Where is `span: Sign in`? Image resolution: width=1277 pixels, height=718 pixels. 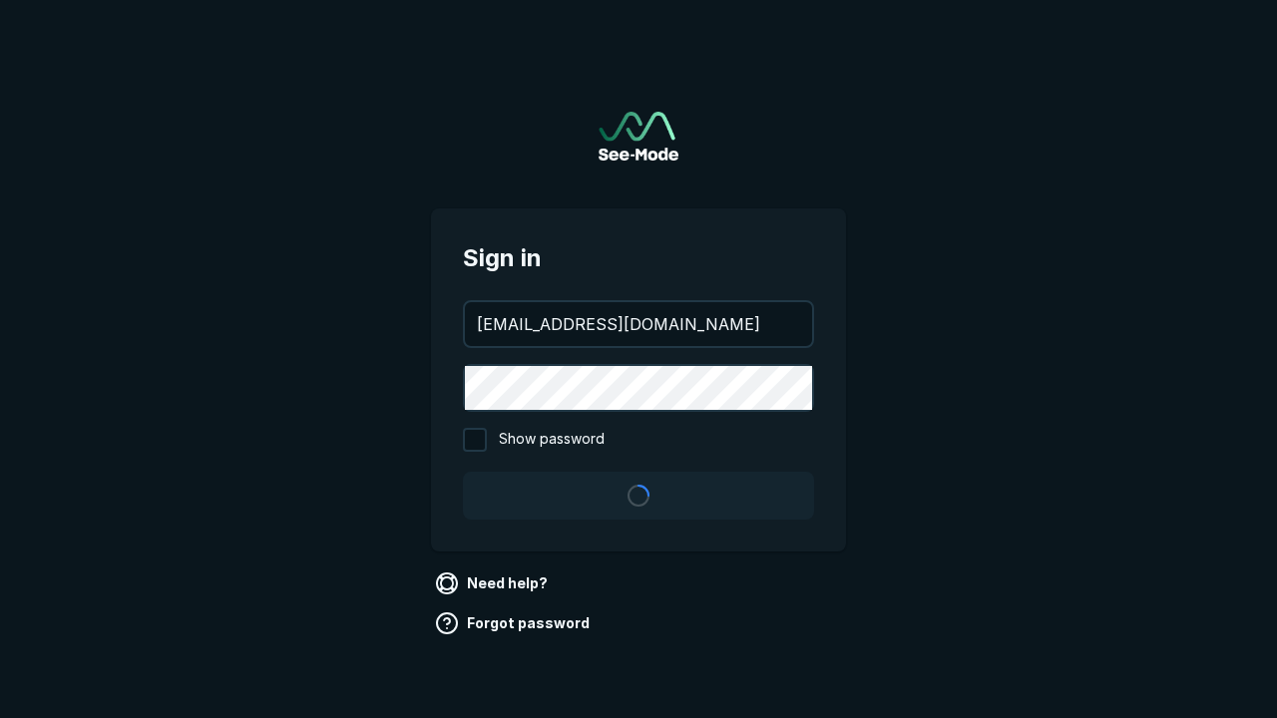
span: Sign in is located at coordinates (638, 258).